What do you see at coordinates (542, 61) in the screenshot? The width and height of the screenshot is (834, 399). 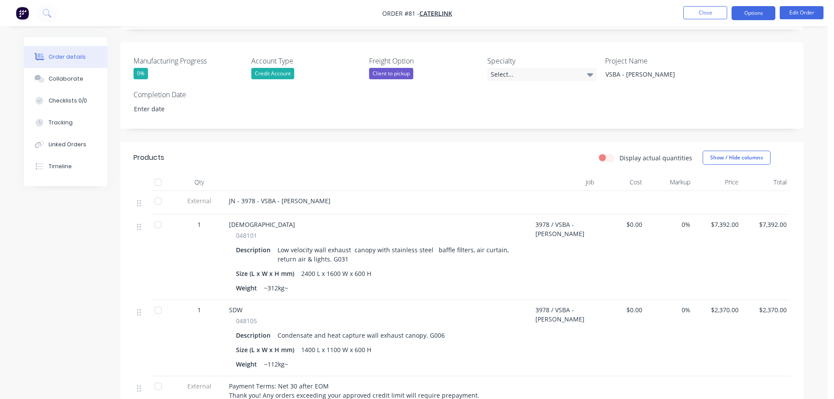 I see `label: Specialty` at bounding box center [542, 61].